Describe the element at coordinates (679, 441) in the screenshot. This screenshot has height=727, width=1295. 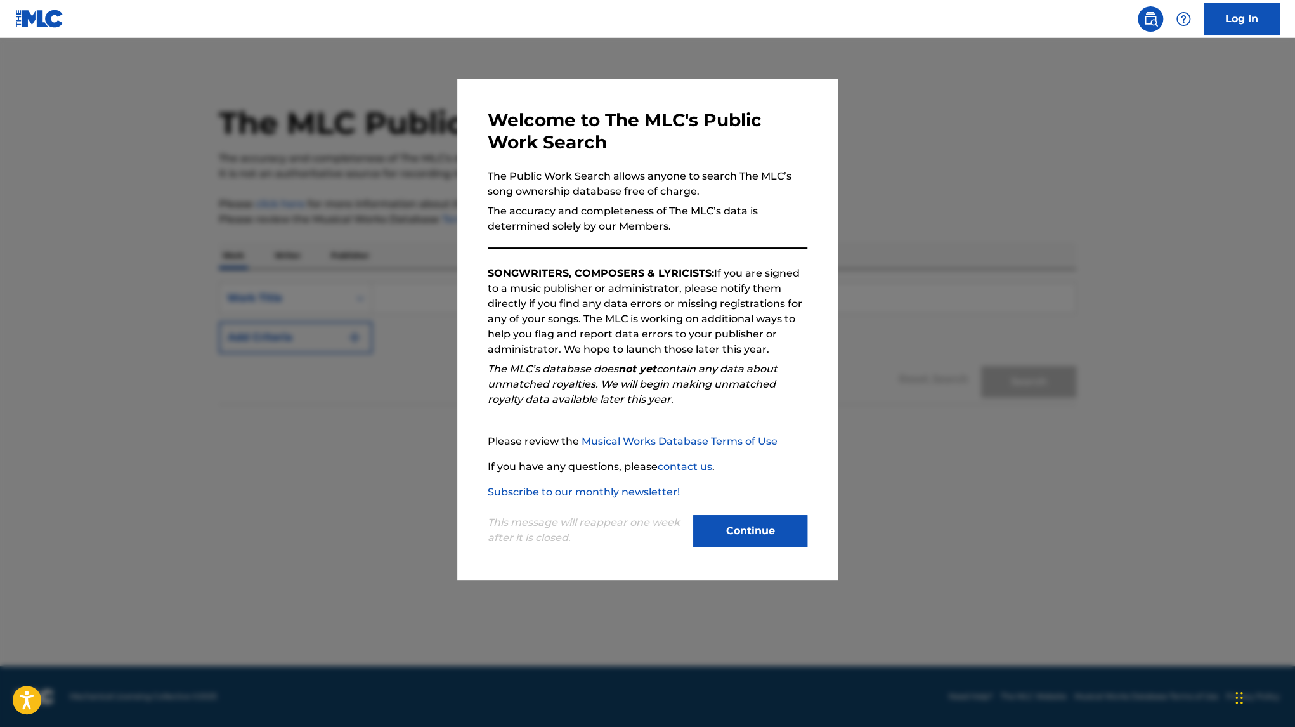
I see `a: Musical Works Database Terms of Use` at that location.